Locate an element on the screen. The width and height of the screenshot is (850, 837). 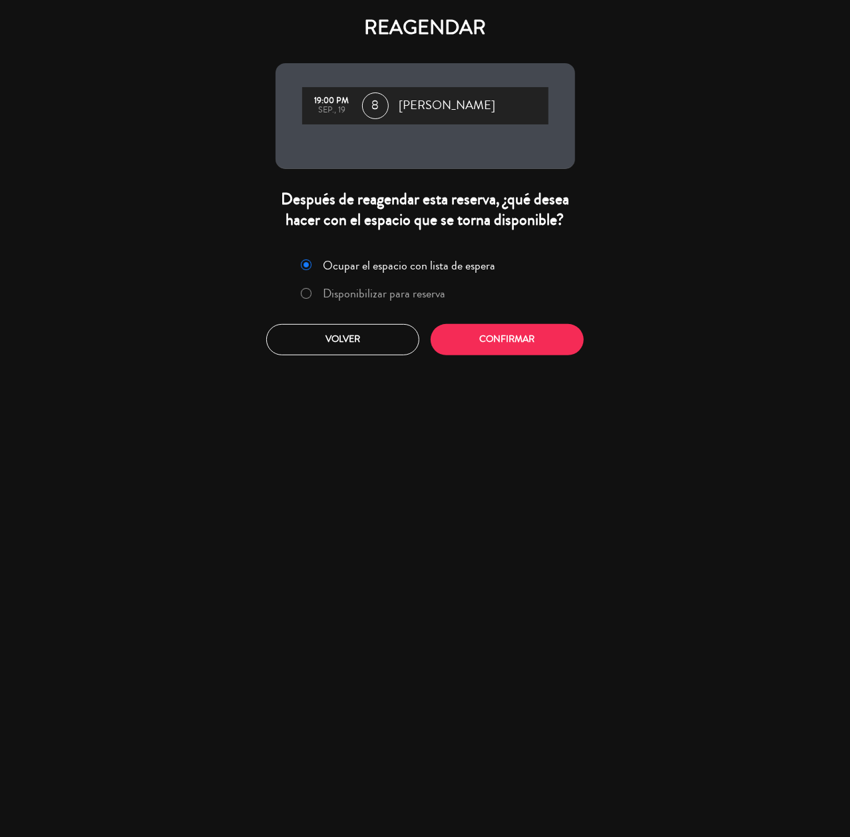
div: sep., 19 is located at coordinates (332, 110).